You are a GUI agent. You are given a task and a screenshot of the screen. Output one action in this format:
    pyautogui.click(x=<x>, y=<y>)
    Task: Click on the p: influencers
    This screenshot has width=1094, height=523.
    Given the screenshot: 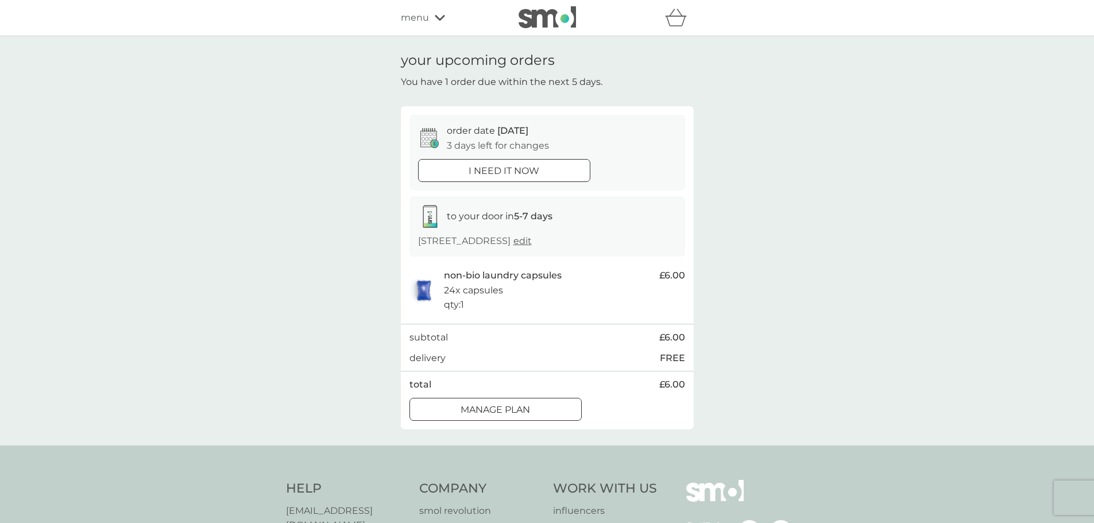 What is the action you would take?
    pyautogui.click(x=605, y=511)
    